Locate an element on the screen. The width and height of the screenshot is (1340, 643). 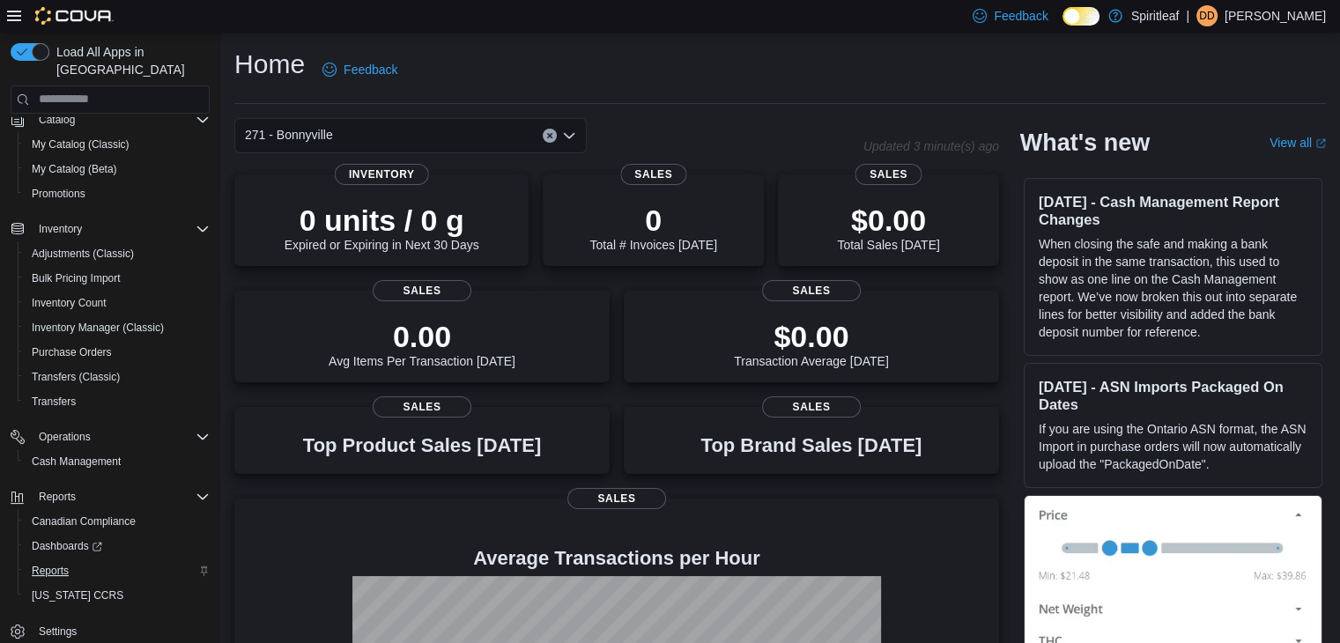
span: Dark Mode is located at coordinates (1062, 26).